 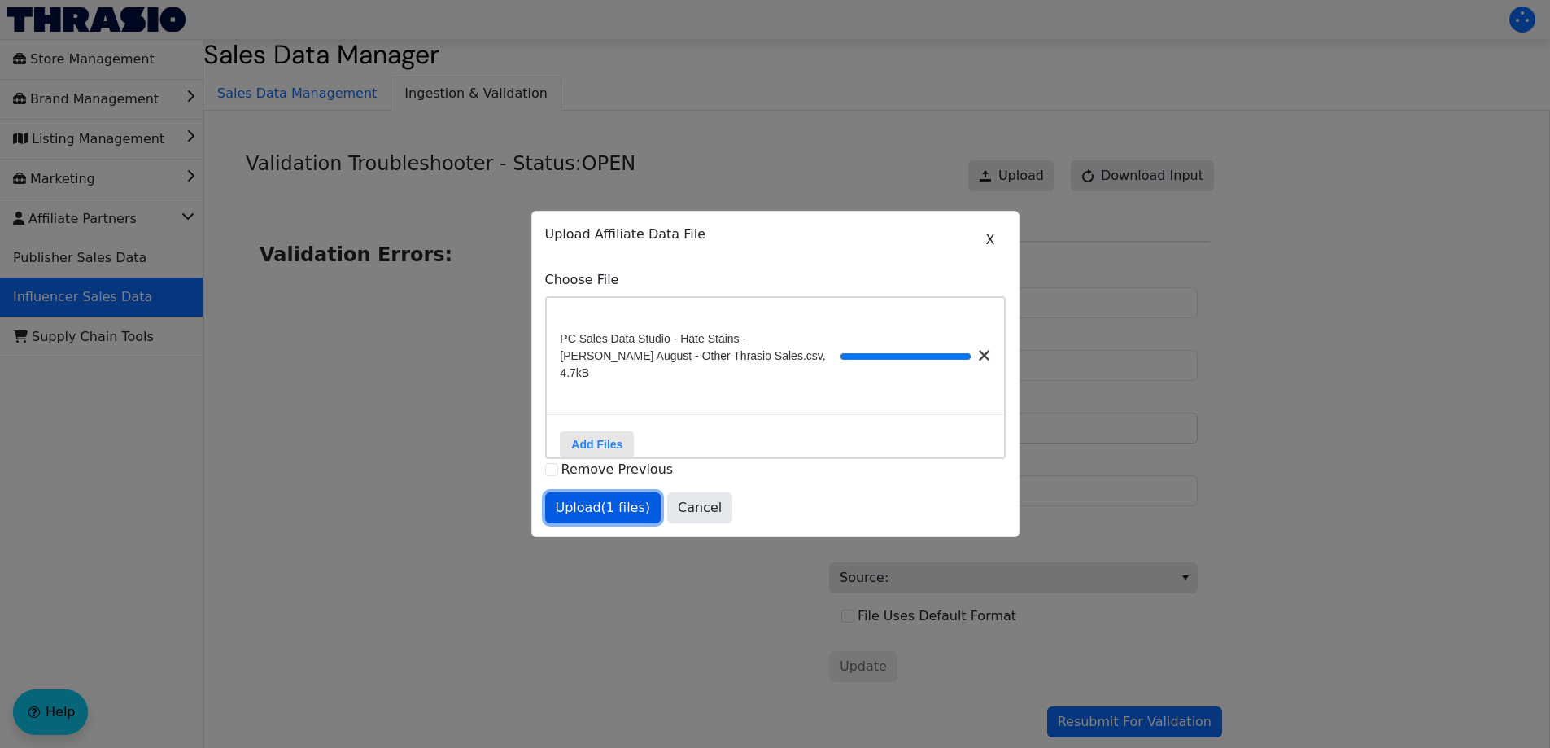 I want to click on button: X, so click(x=990, y=240).